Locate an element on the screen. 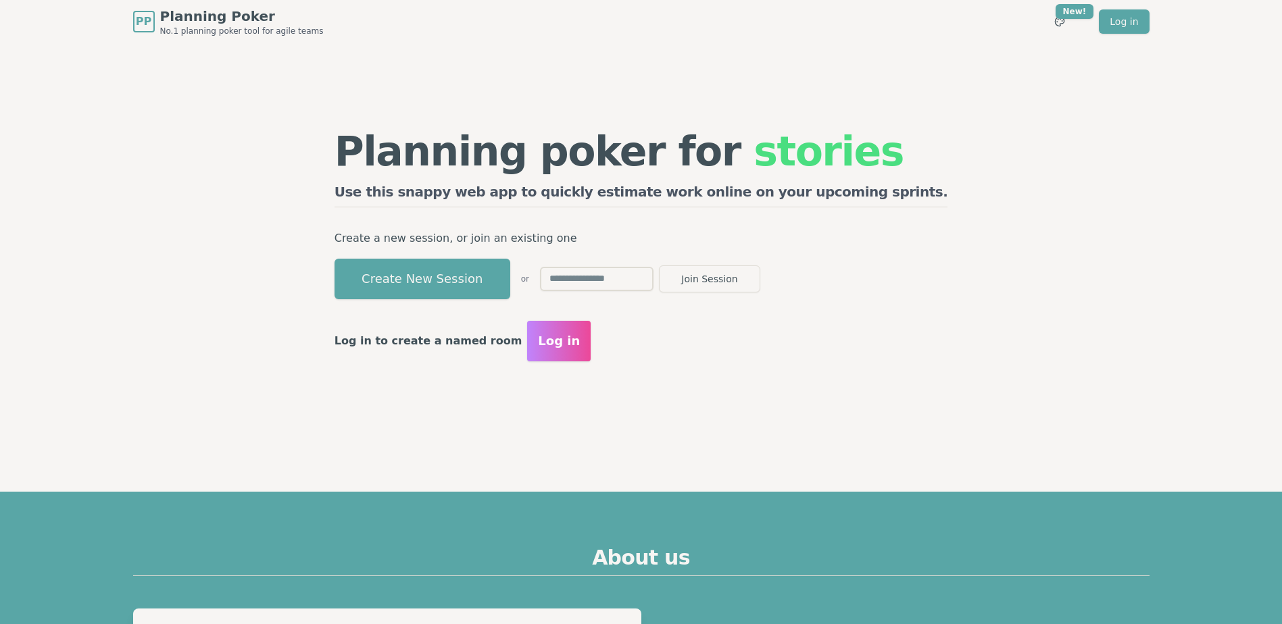 Image resolution: width=1282 pixels, height=624 pixels. h2: Use this snappy web app to quickly estimate work online on your upcoming sprints. is located at coordinates (641, 195).